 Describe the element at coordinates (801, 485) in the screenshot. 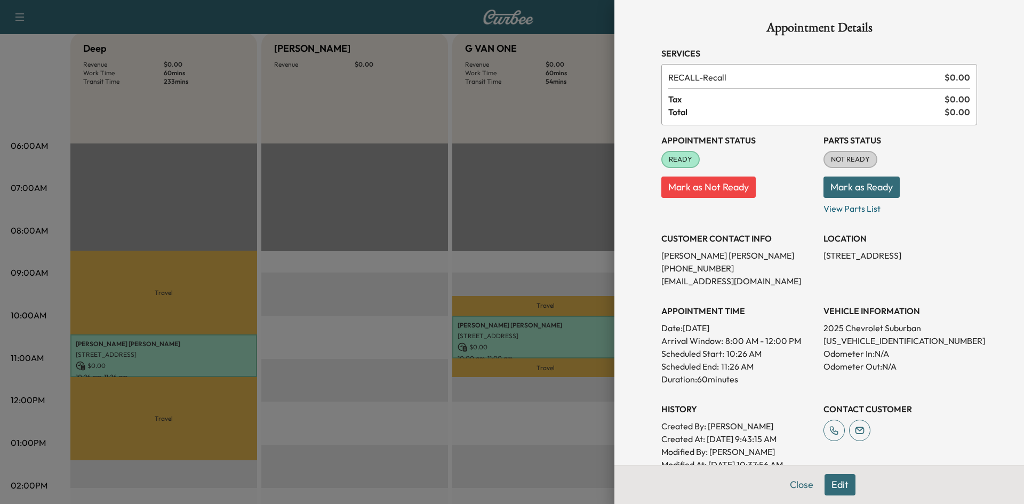

I see `button: Close` at that location.